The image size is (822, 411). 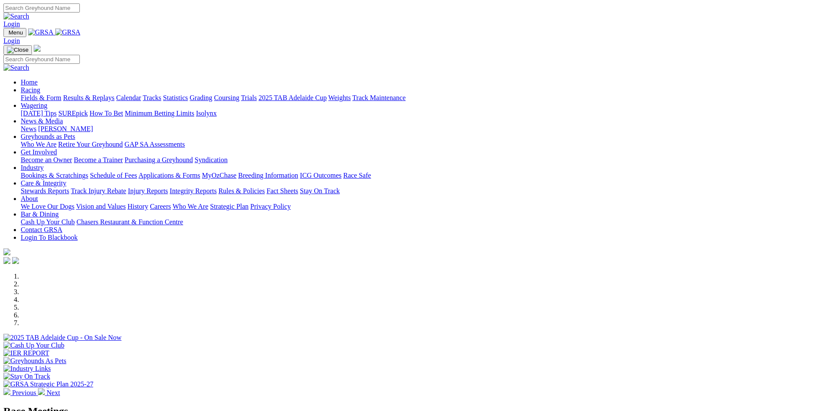 I want to click on a: Syndication, so click(x=211, y=160).